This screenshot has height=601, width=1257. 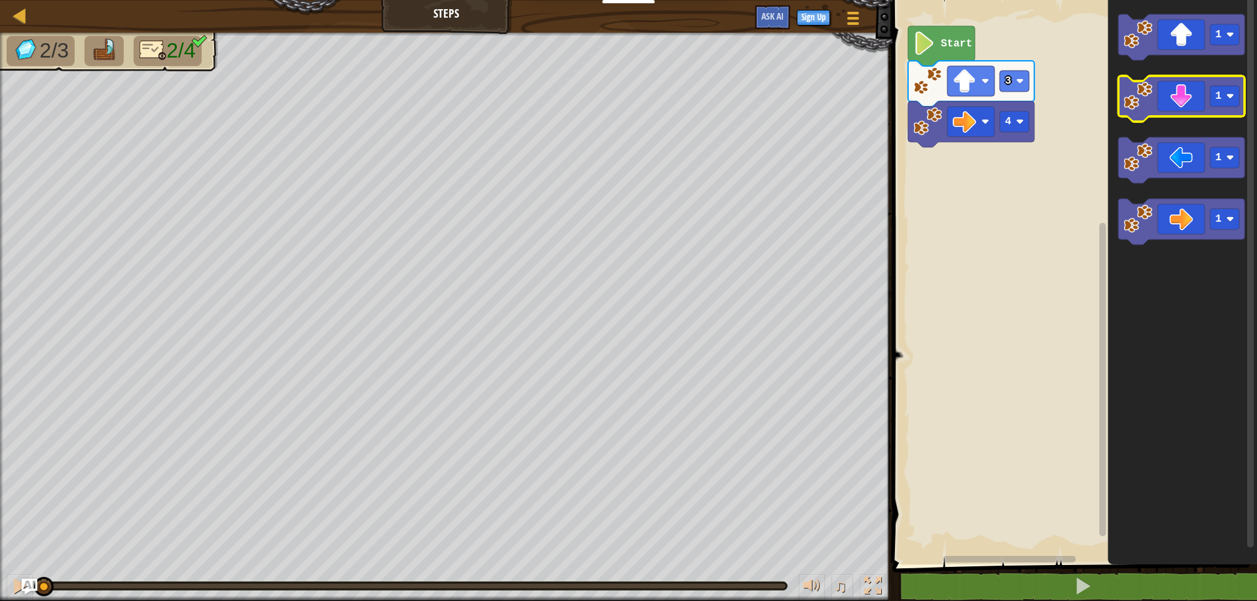 What do you see at coordinates (812, 588) in the screenshot?
I see `button: Adjust volume` at bounding box center [812, 588].